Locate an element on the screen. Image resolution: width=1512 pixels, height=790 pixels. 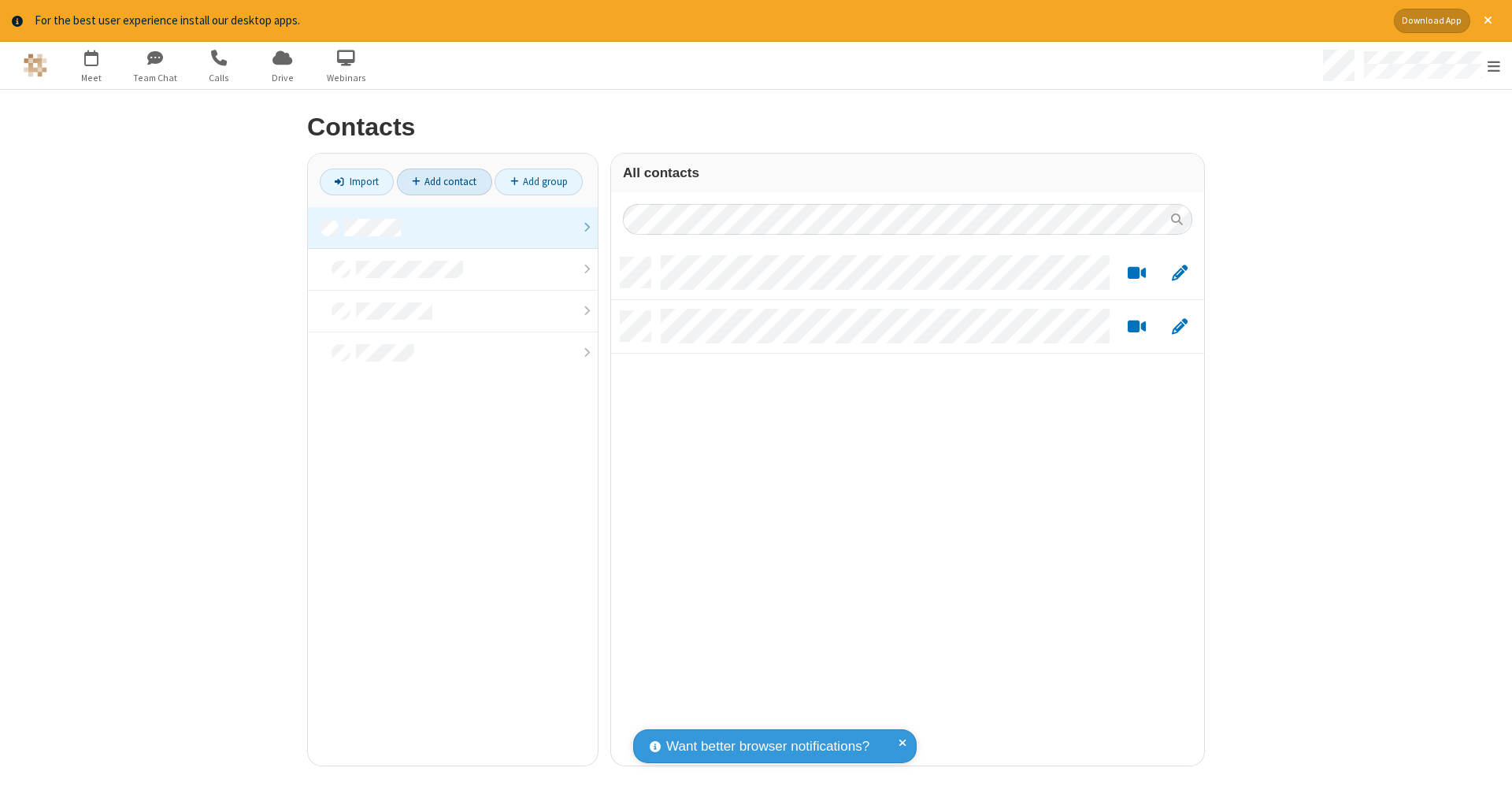
span: Drive is located at coordinates (282, 78).